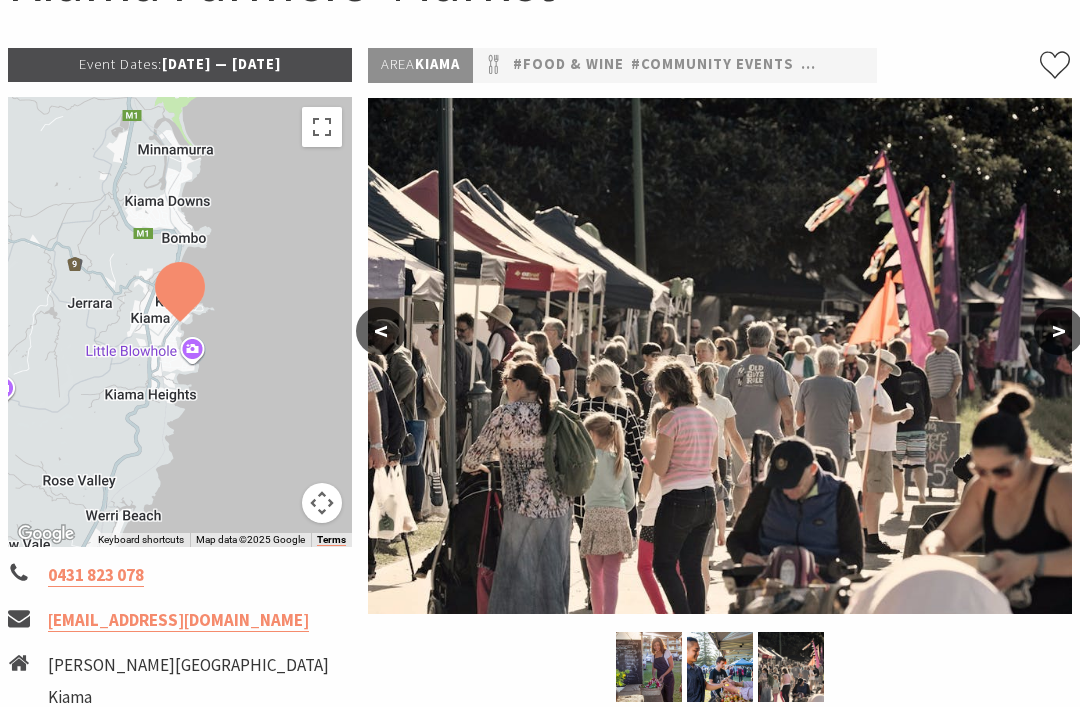 Image resolution: width=1080 pixels, height=707 pixels. I want to click on p: Kiama, so click(420, 65).